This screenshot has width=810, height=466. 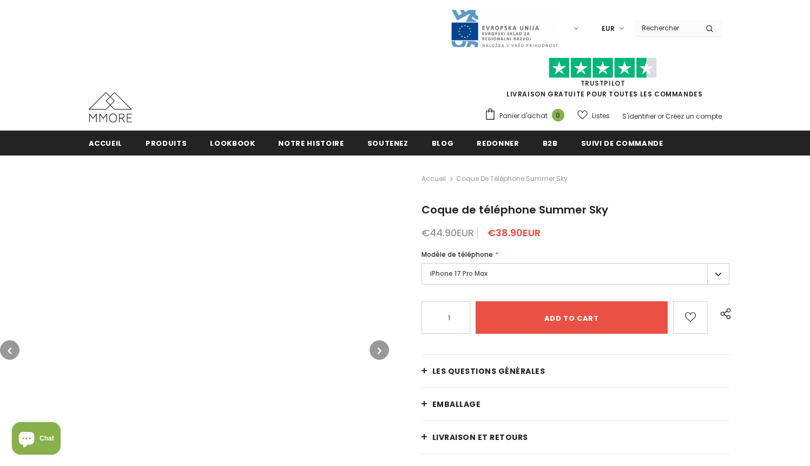 I want to click on span: Suivi de commande, so click(x=623, y=143).